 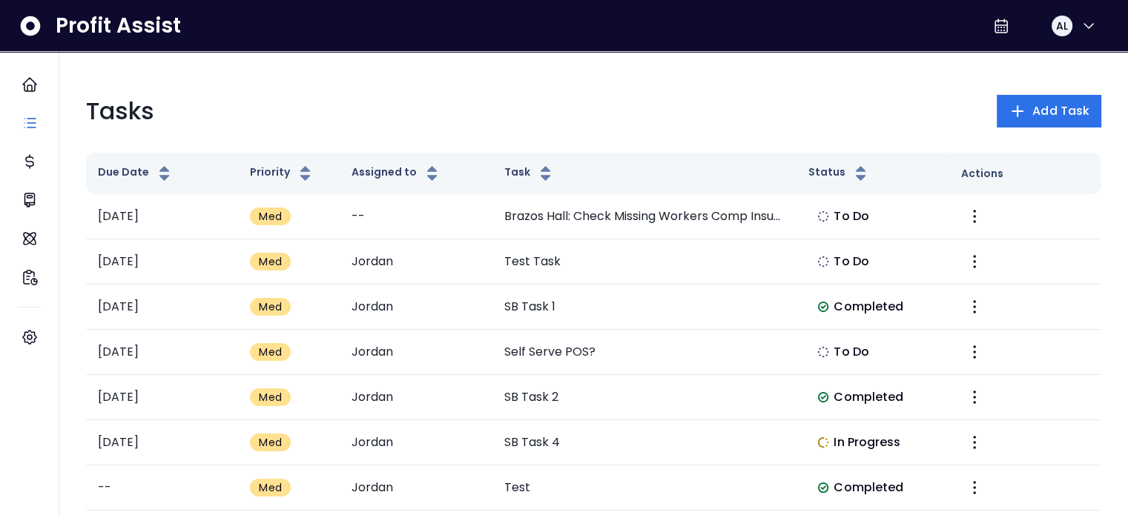 What do you see at coordinates (644, 488) in the screenshot?
I see `td: Test` at bounding box center [644, 488].